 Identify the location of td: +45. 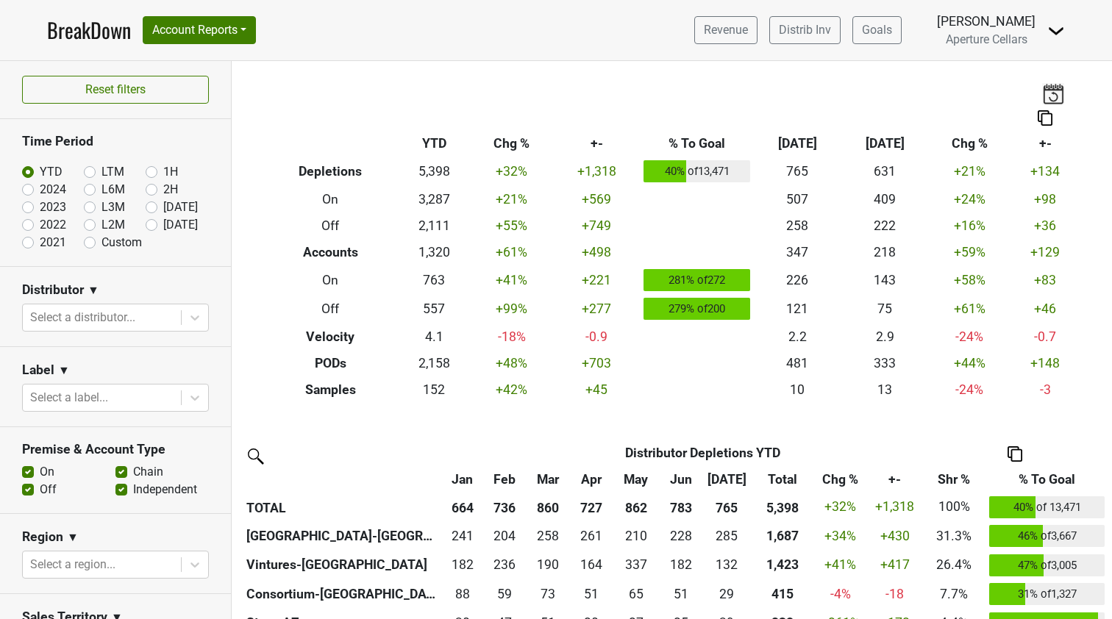
(597, 390).